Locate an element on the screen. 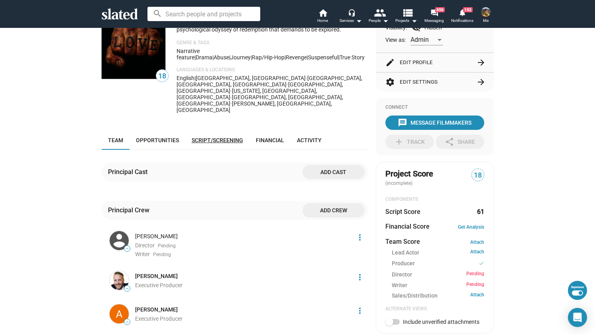 The image size is (595, 335). span: Admin is located at coordinates (420, 39).